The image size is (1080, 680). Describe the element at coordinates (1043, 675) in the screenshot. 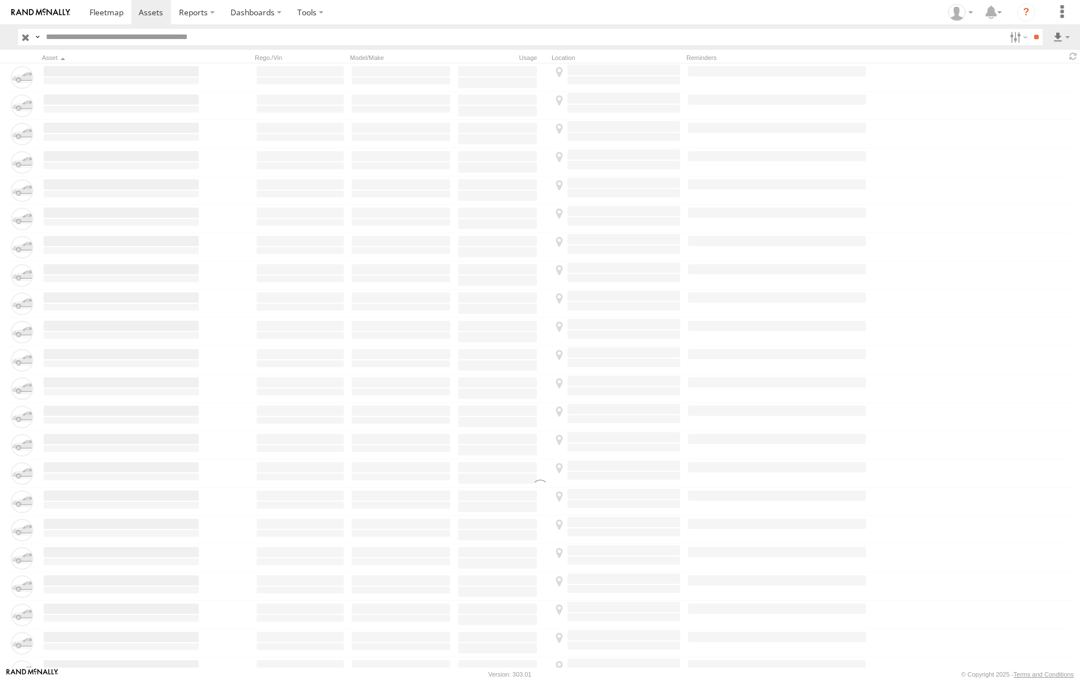

I see `a: Terms and Conditions` at that location.